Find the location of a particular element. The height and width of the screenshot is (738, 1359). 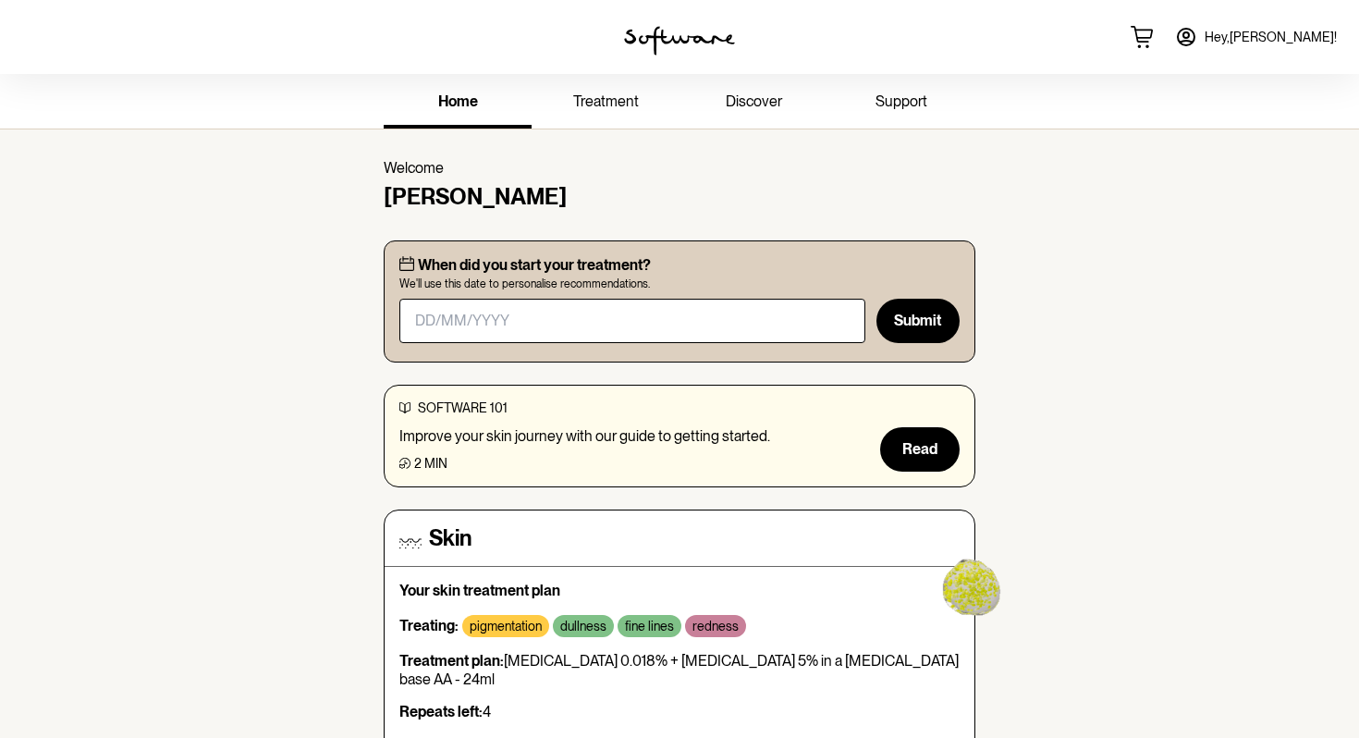

strong: Treatment plan: is located at coordinates (451, 660).